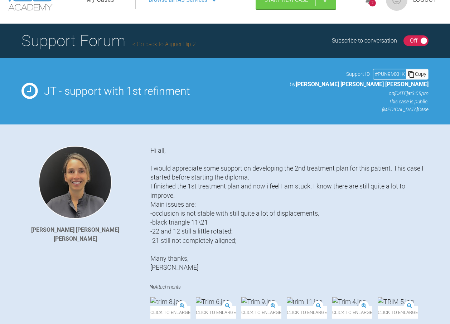 The image size is (450, 324). What do you see at coordinates (163, 91) in the screenshot?
I see `h2: JT - support with 1st refinment` at bounding box center [163, 91].